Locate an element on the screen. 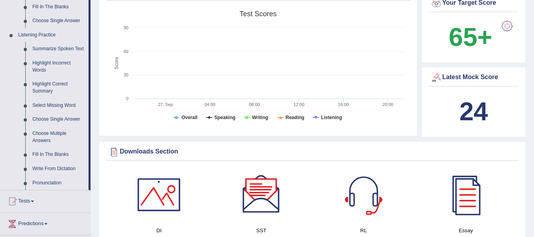 This screenshot has width=534, height=237. a: Write From Dictation is located at coordinates (58, 169).